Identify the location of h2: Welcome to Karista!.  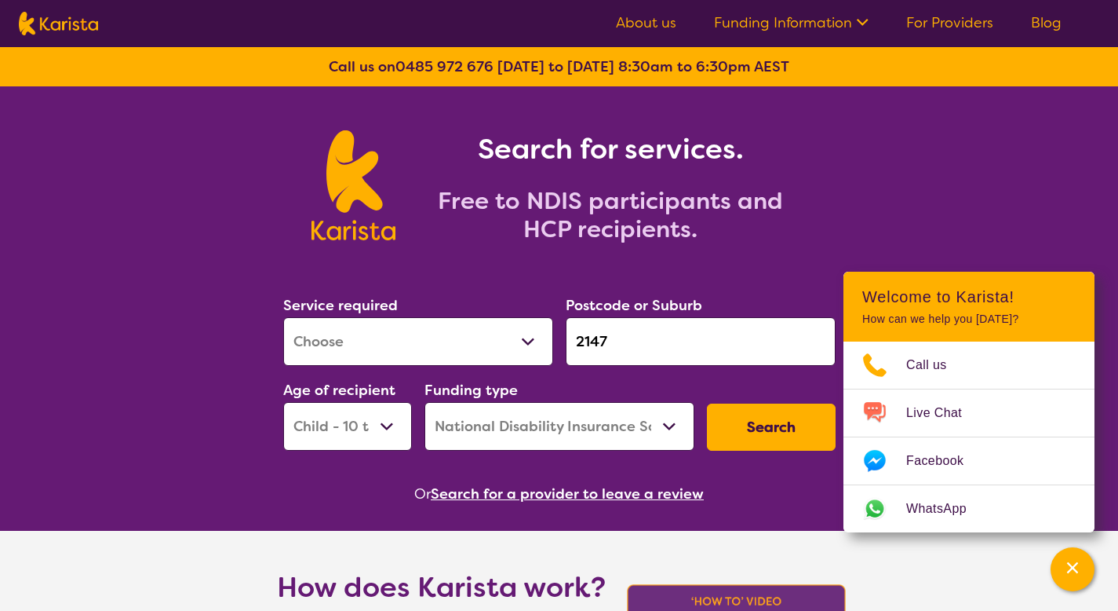
(969, 297).